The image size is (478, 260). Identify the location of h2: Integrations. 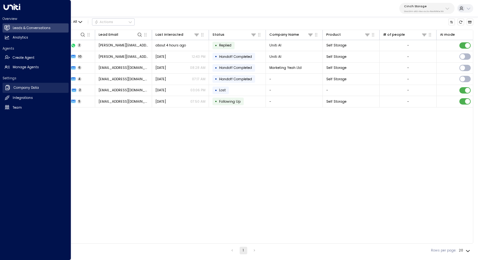
(23, 98).